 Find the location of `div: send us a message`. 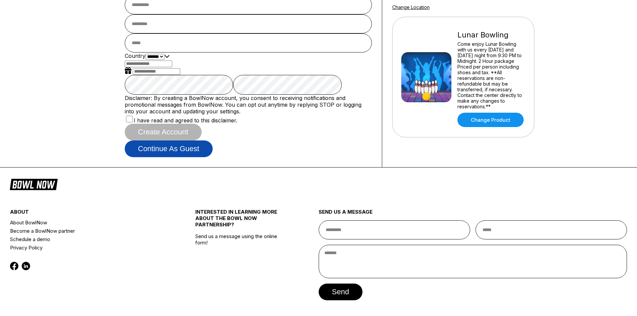

div: send us a message is located at coordinates (473, 214).